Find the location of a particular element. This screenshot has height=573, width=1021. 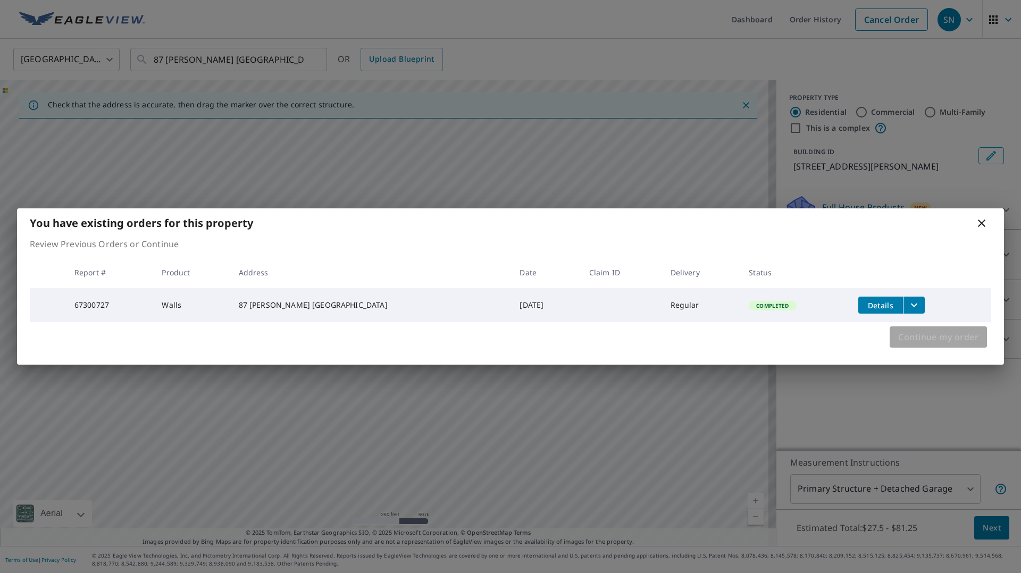

th: Date is located at coordinates (546, 272).